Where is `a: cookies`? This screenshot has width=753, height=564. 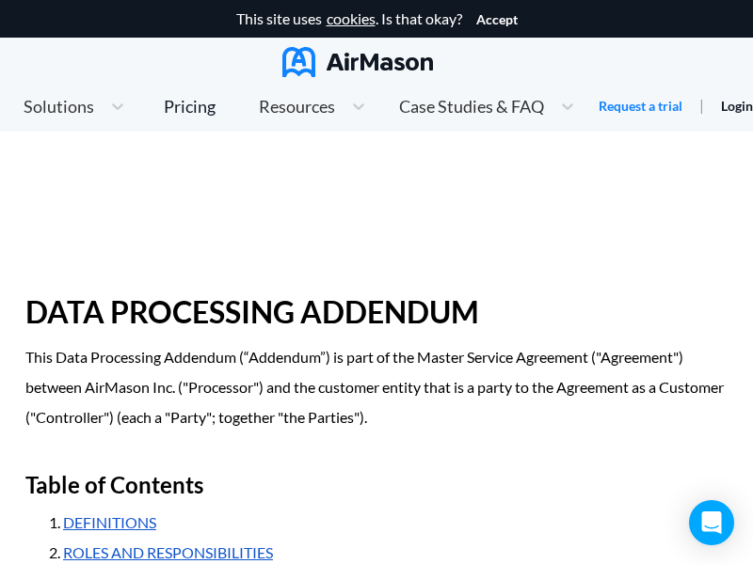 a: cookies is located at coordinates (351, 19).